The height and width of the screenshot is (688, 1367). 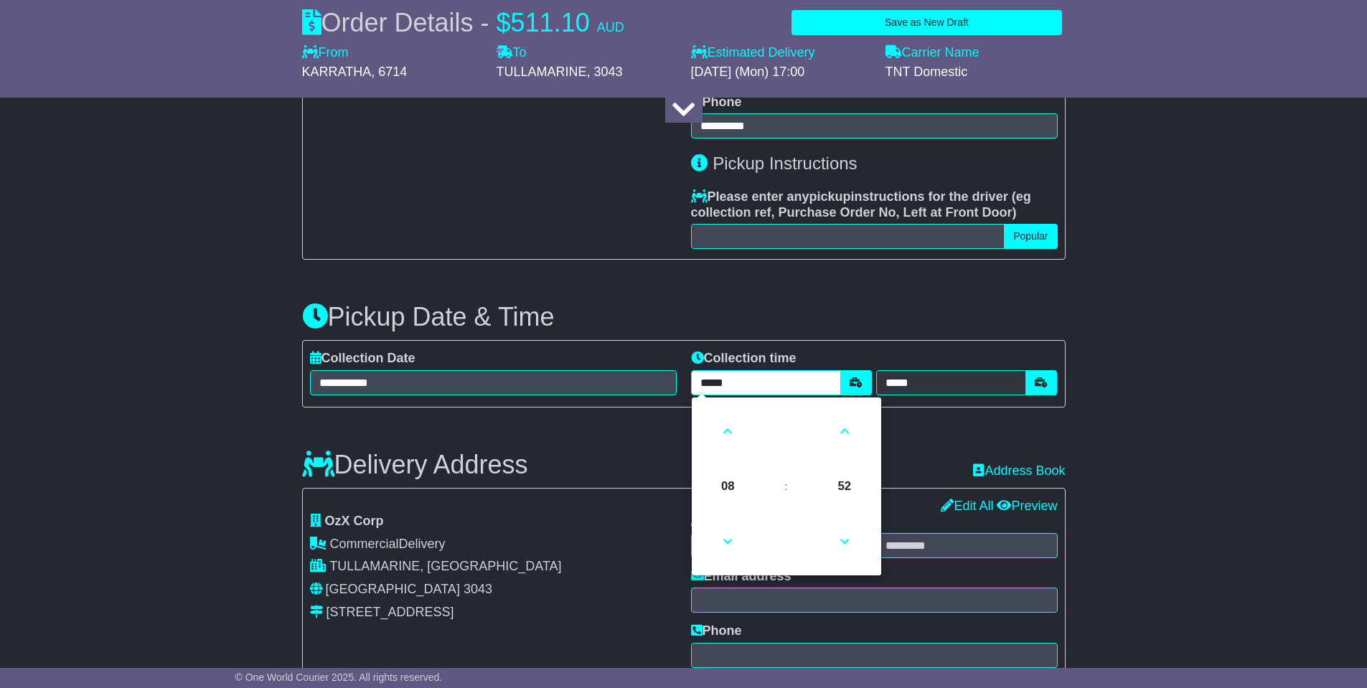 What do you see at coordinates (684, 317) in the screenshot?
I see `h3: Pickup Date & Time` at bounding box center [684, 317].